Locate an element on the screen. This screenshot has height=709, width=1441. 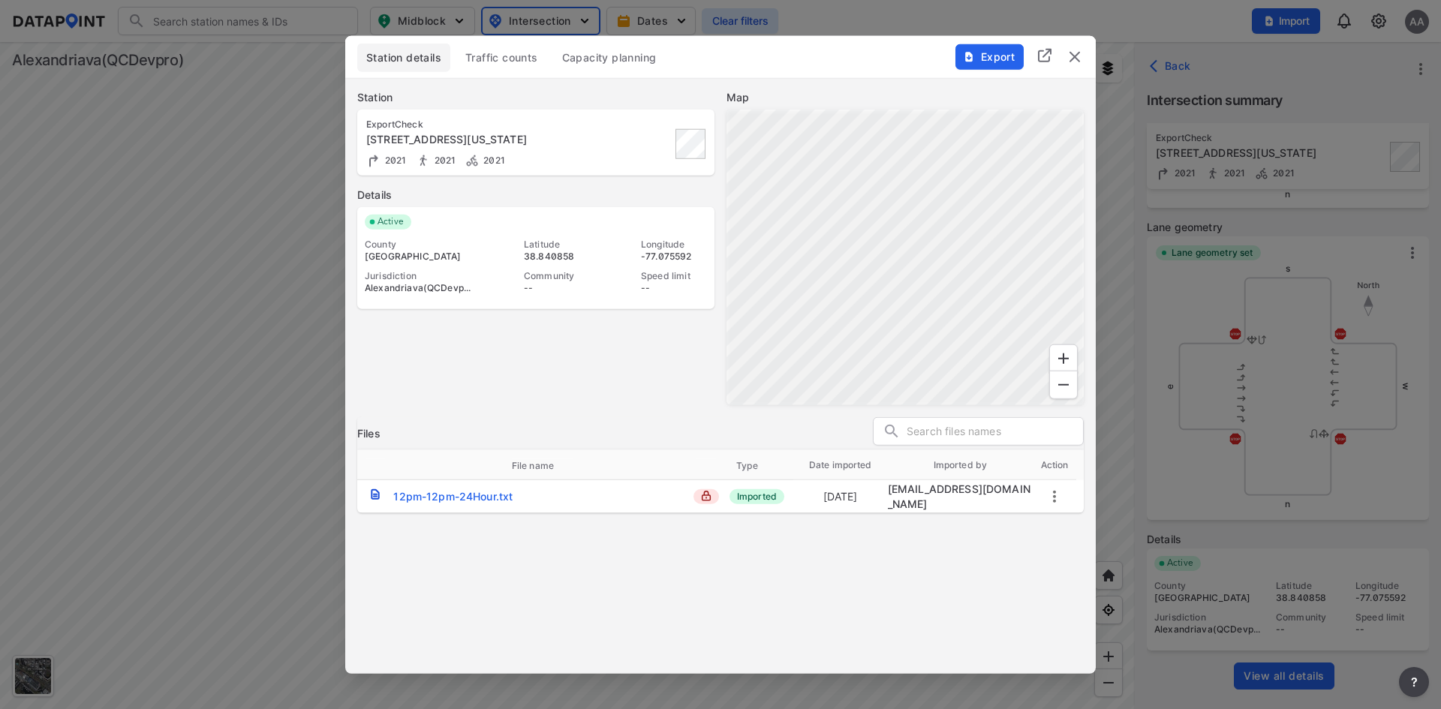
h3: Files is located at coordinates (369, 433).